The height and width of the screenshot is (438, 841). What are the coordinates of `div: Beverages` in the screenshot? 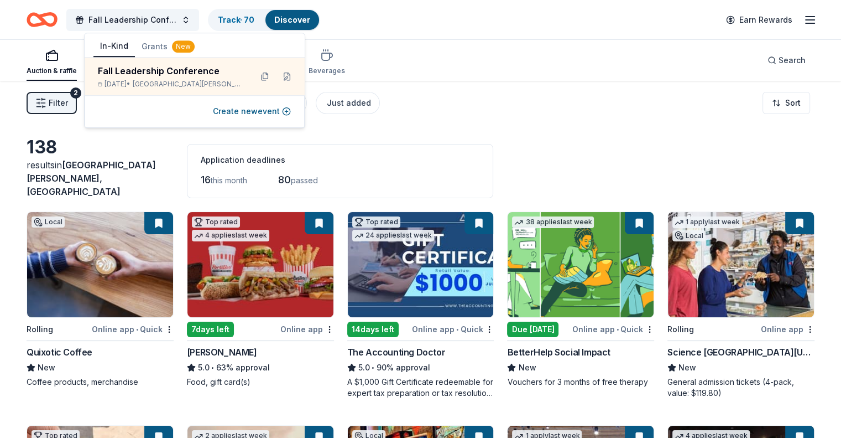 It's located at (327, 71).